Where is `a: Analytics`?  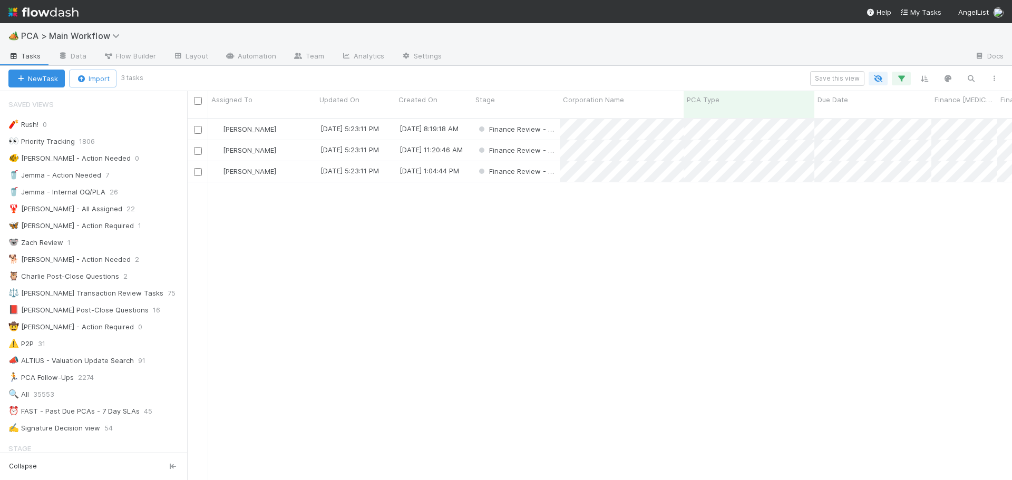 a: Analytics is located at coordinates (363, 57).